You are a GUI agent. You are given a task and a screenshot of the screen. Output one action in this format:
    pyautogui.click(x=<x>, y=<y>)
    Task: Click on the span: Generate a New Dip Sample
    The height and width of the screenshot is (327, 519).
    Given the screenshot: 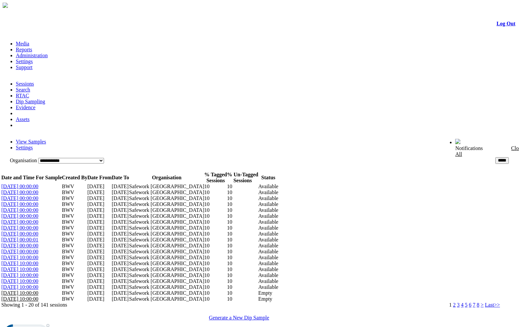 What is the action you would take?
    pyautogui.click(x=239, y=317)
    